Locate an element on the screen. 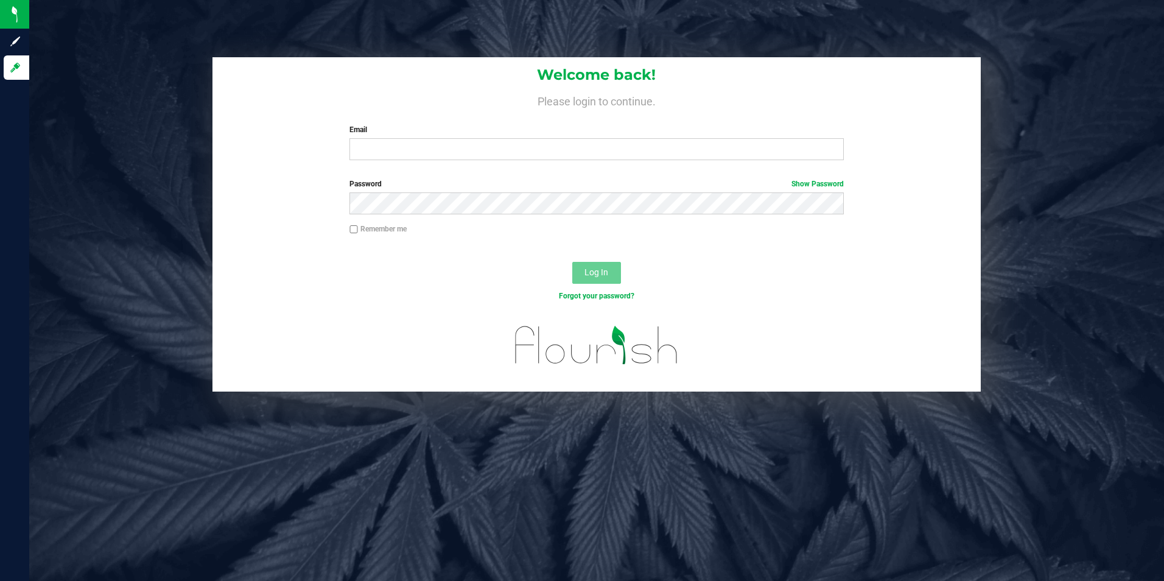 The image size is (1164, 581). h1: Welcome back! is located at coordinates (597, 75).